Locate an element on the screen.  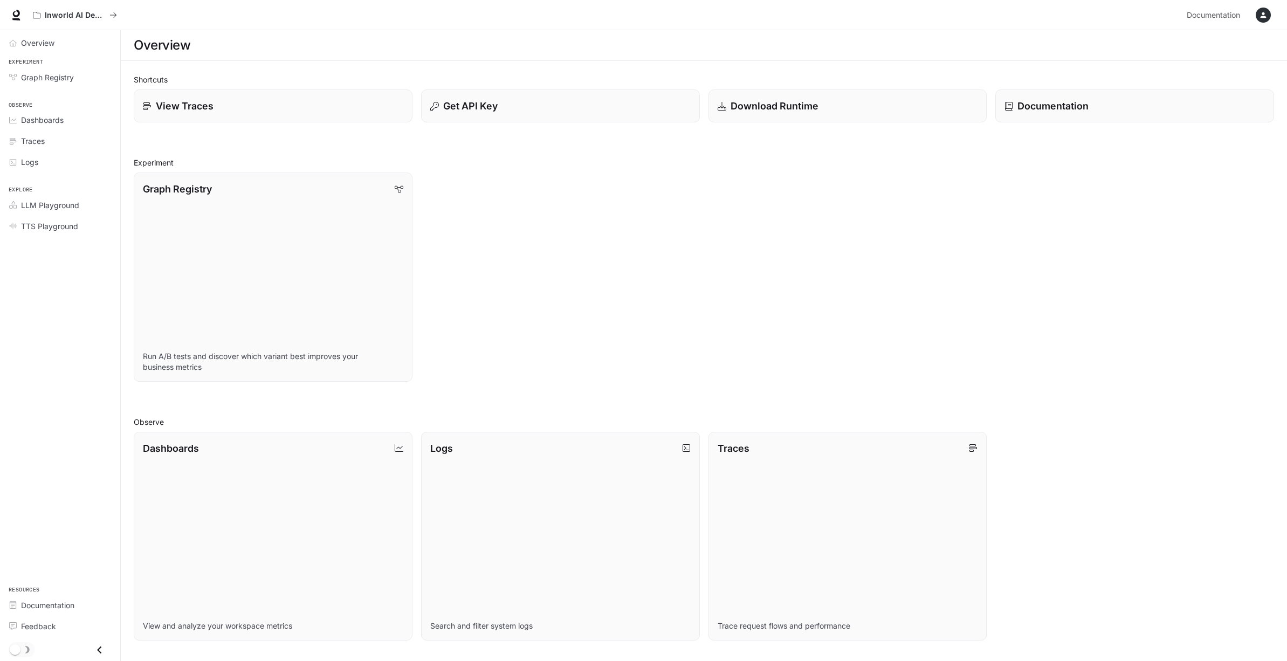
p: View and analyze your workspace metrics is located at coordinates (273, 626).